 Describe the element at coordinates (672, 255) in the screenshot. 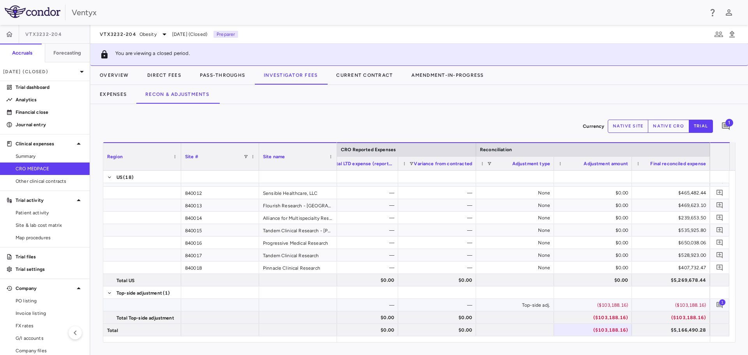

I see `div: $528,923.00` at that location.